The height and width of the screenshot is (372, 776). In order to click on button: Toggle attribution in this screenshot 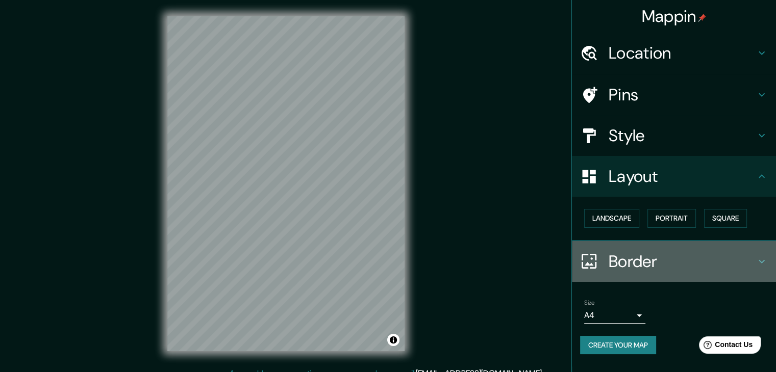, I will do `click(393, 340)`.